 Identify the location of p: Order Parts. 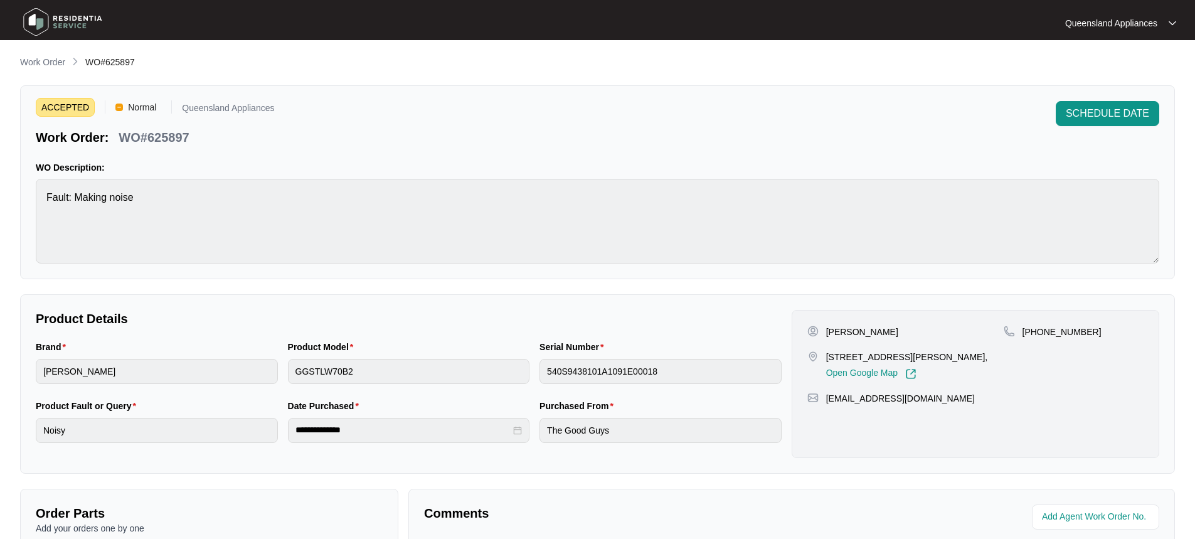
(209, 513).